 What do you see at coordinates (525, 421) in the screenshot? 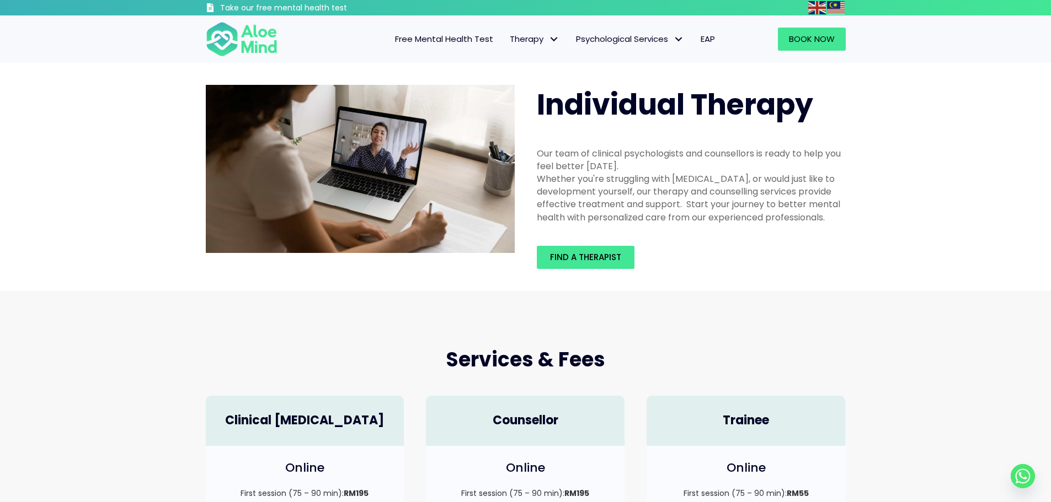
I see `h4: Counsellor` at bounding box center [525, 421].